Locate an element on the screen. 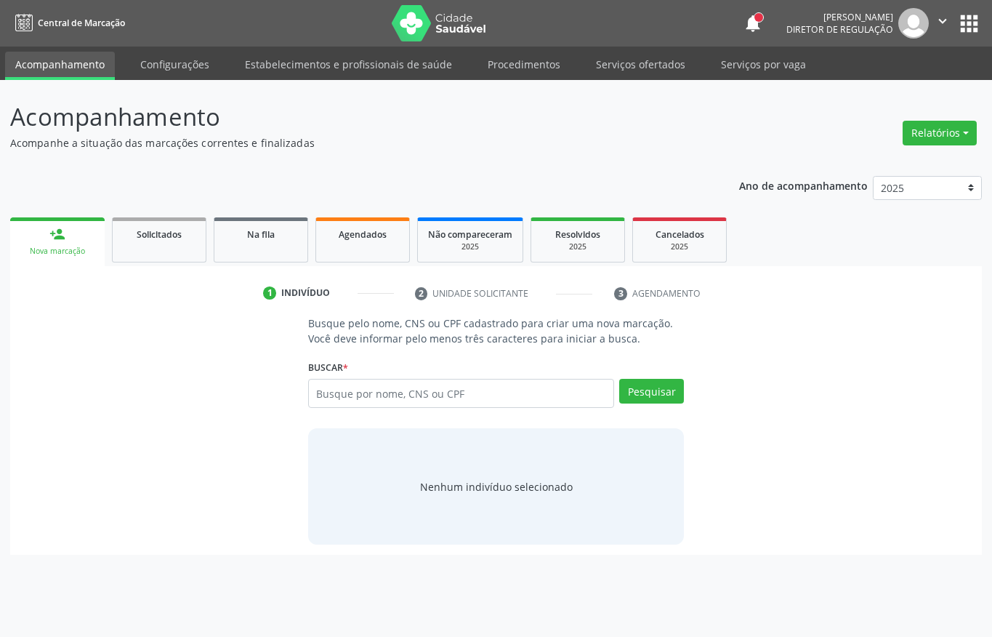 The height and width of the screenshot is (637, 992). a: Central de Marcação is located at coordinates (68, 23).